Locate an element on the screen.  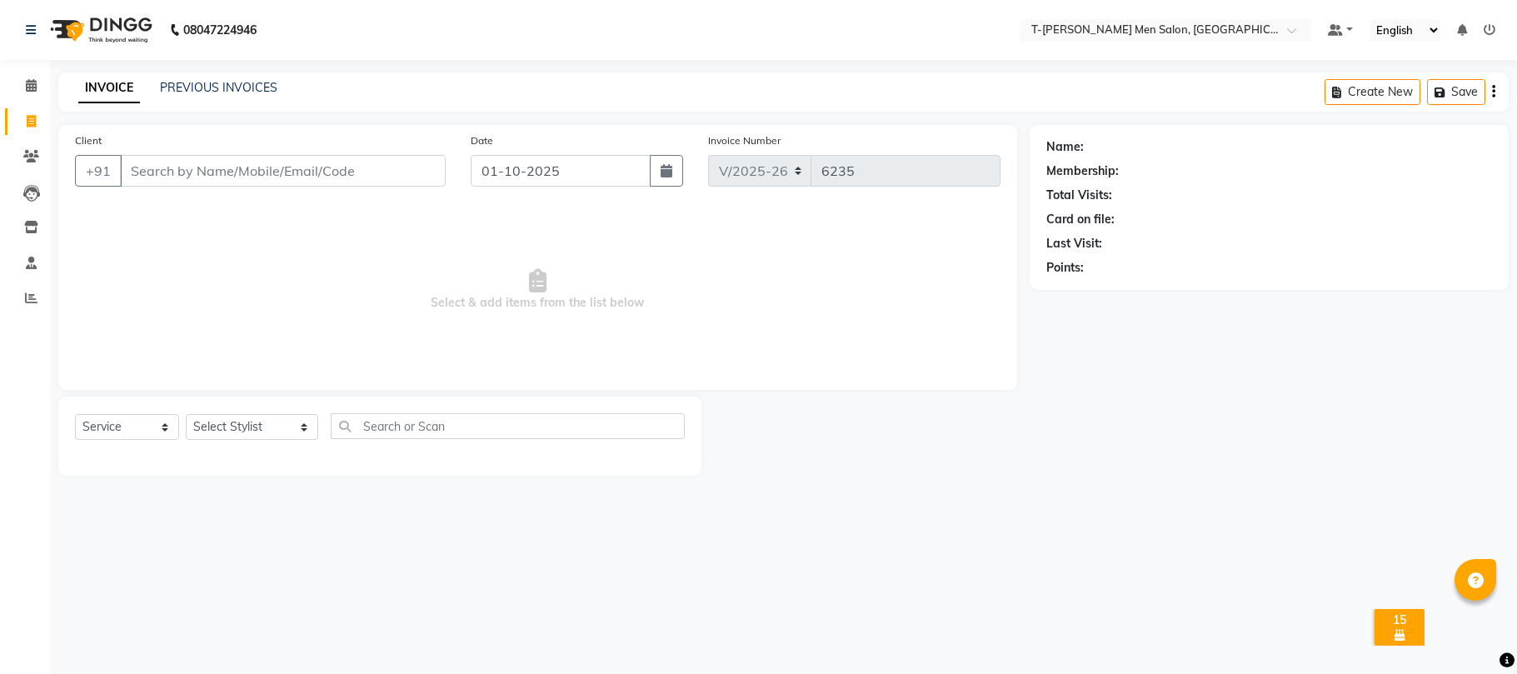
label: Client is located at coordinates (88, 141).